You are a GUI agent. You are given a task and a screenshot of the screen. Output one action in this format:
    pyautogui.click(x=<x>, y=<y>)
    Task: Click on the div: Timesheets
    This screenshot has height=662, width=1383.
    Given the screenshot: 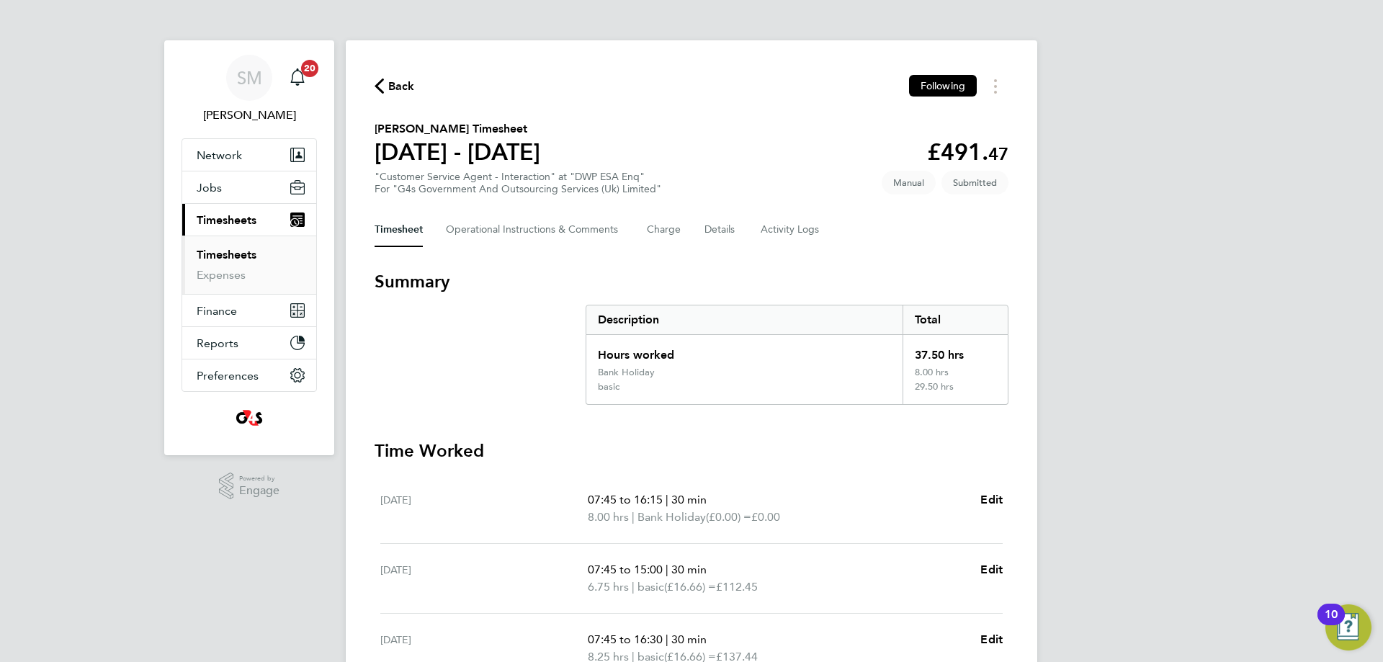 What is the action you would take?
    pyautogui.click(x=249, y=264)
    